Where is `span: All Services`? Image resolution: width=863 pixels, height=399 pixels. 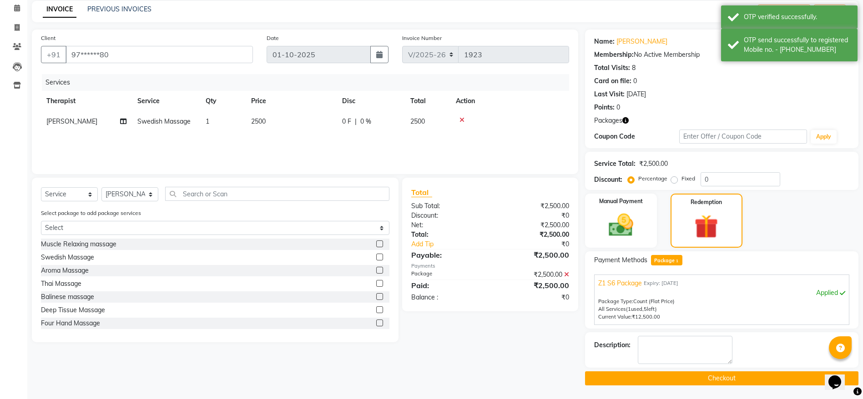 span: All Services is located at coordinates (612, 309).